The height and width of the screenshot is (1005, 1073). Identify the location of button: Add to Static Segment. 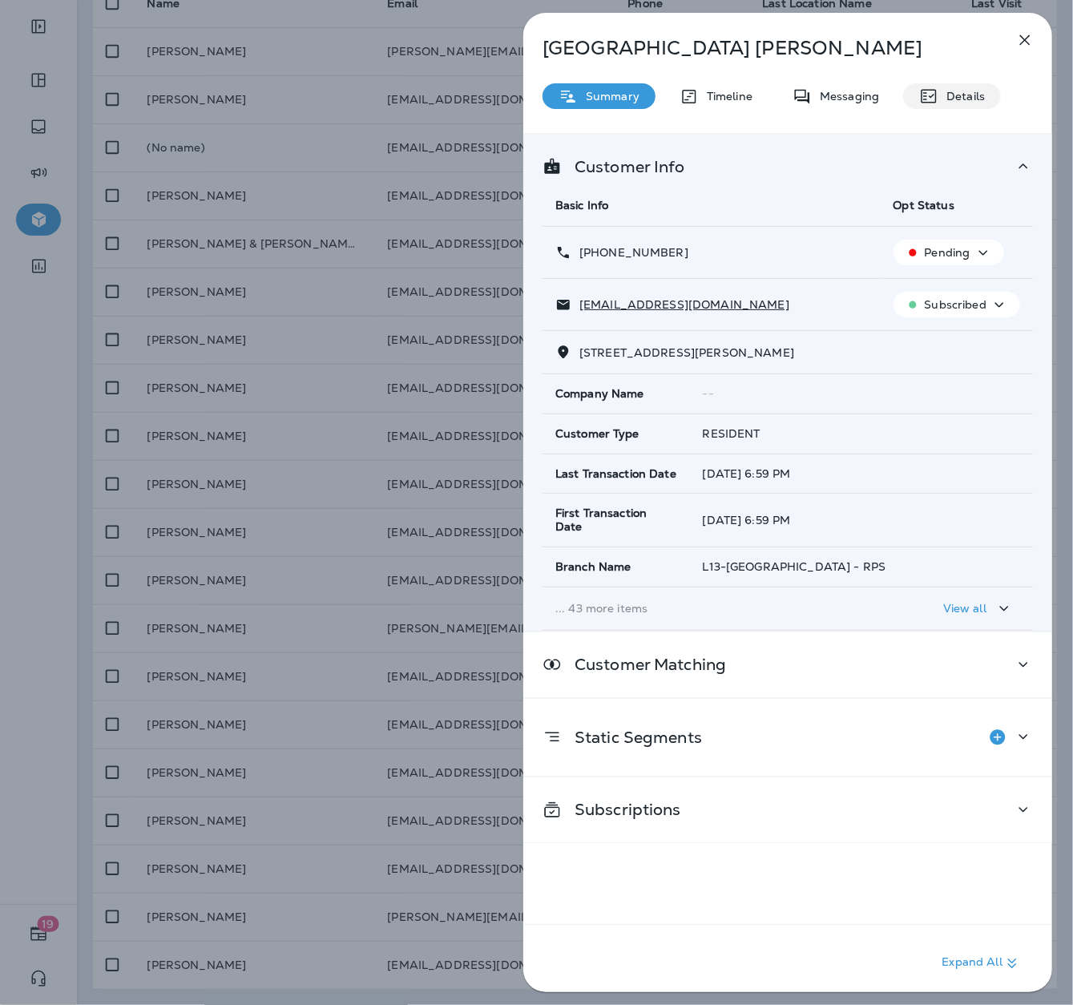
(997, 737).